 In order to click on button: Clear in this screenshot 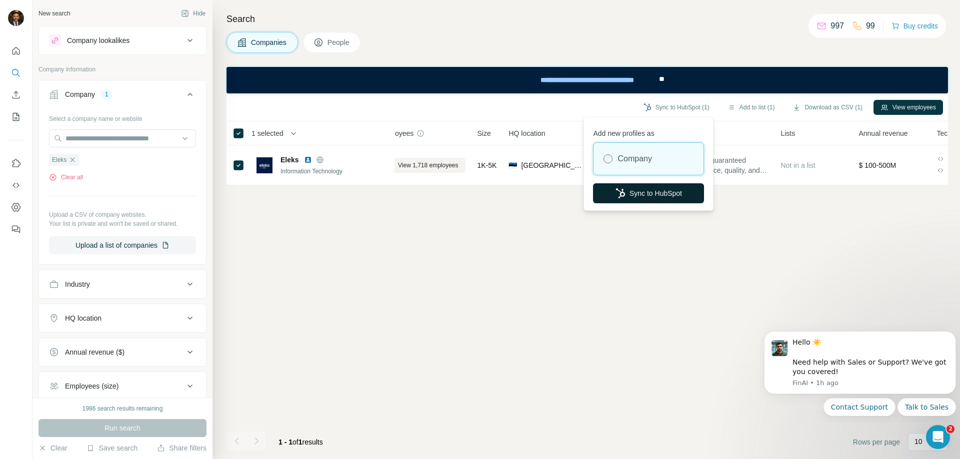, I will do `click(52, 448)`.